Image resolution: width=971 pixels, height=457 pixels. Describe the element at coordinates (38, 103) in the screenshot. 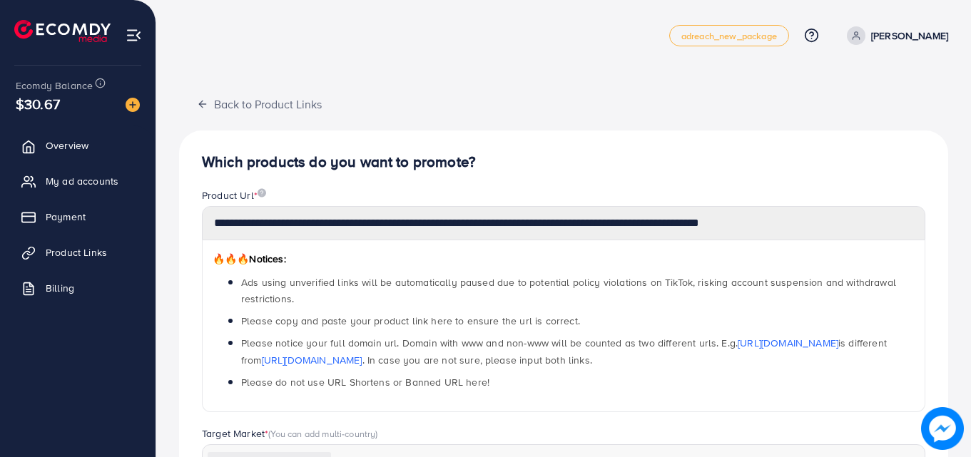

I see `span: $30.67` at that location.